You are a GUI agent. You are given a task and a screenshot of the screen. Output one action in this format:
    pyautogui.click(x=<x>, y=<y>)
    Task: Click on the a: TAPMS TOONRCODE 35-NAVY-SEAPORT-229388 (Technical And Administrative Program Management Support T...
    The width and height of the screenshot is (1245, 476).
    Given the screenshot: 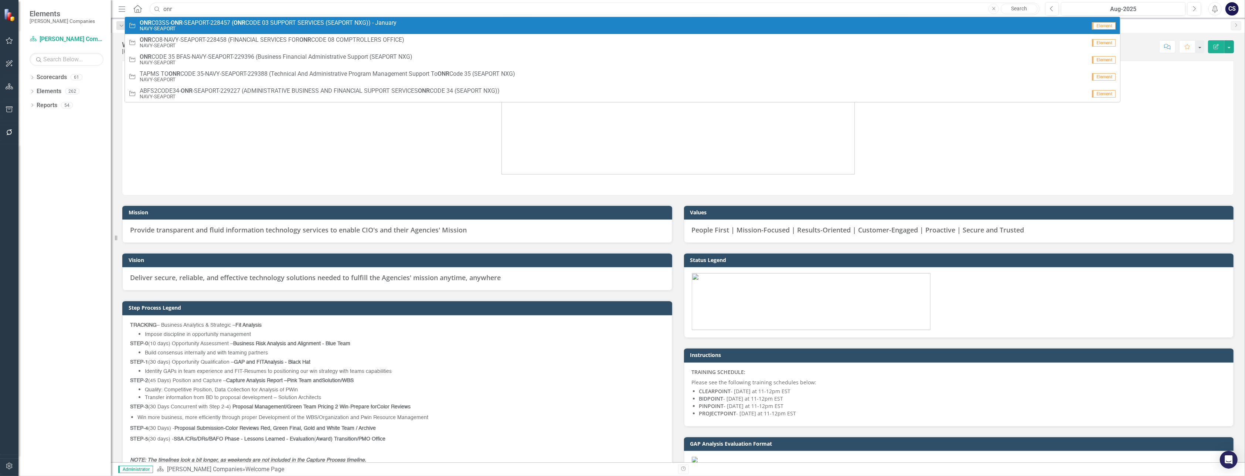 What is the action you would take?
    pyautogui.click(x=622, y=76)
    